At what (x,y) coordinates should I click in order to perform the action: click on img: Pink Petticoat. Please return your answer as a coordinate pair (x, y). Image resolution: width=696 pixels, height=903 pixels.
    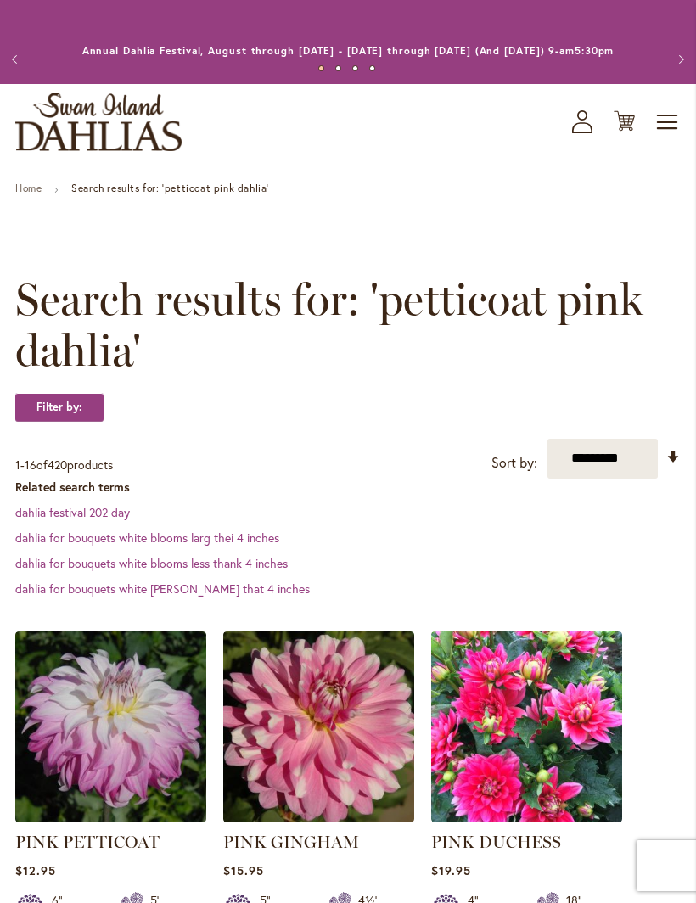
    Looking at the image, I should click on (110, 726).